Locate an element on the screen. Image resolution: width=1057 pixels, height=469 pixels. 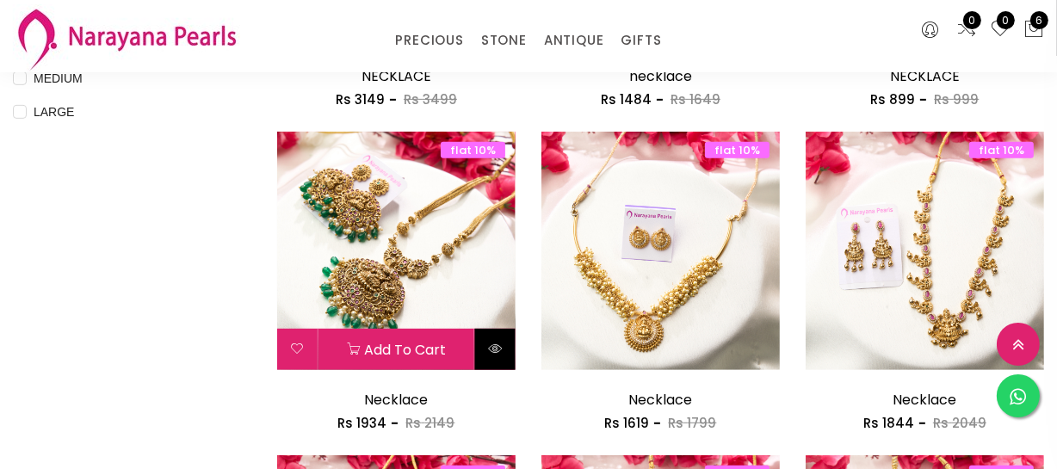
span: Rs 899 is located at coordinates (893, 99).